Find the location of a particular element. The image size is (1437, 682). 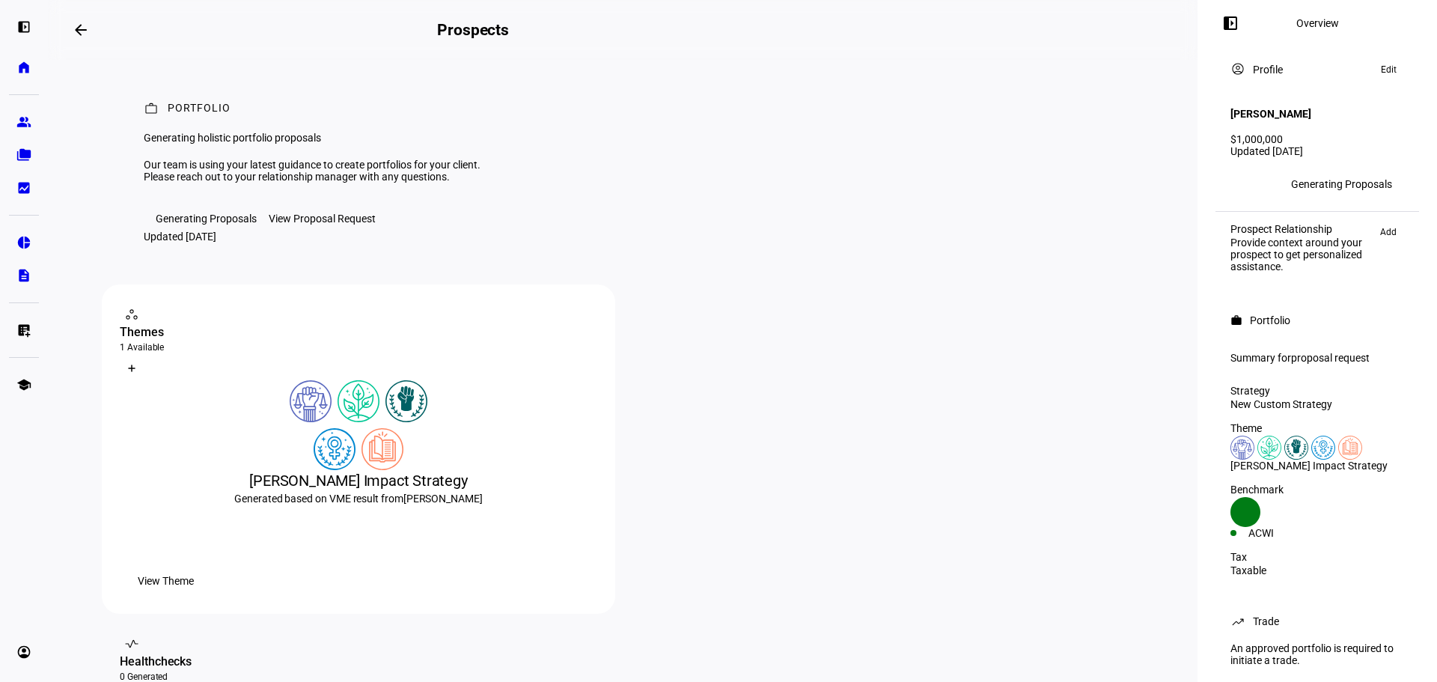

eth-mat-symbol: school is located at coordinates (24, 385).